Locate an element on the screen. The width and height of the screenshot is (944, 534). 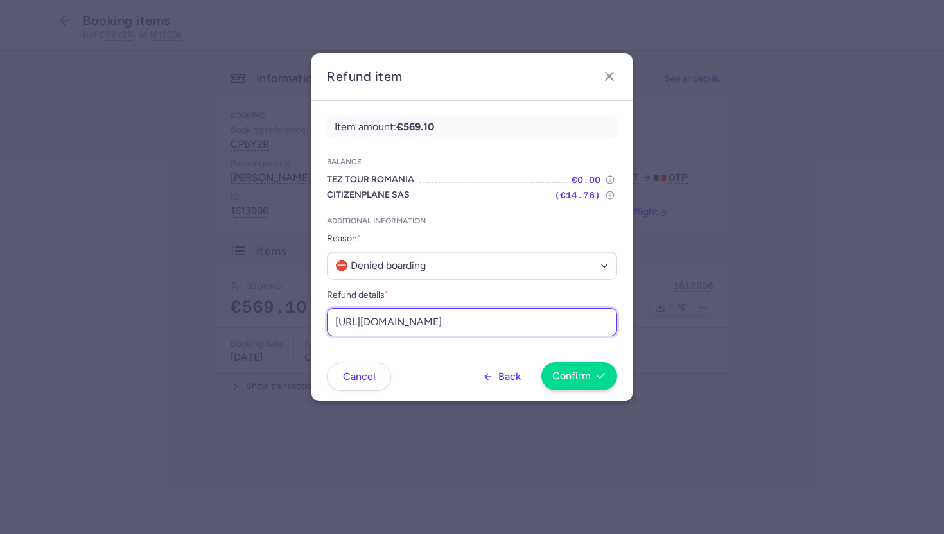
button: Cancel is located at coordinates (359, 377).